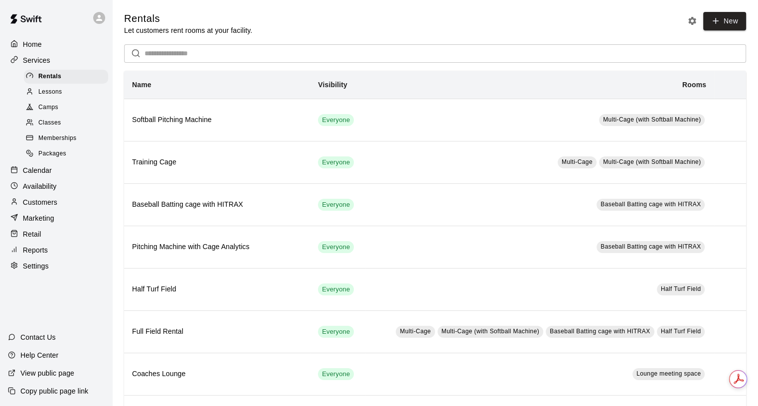  What do you see at coordinates (142, 85) in the screenshot?
I see `b: Name` at bounding box center [142, 85].